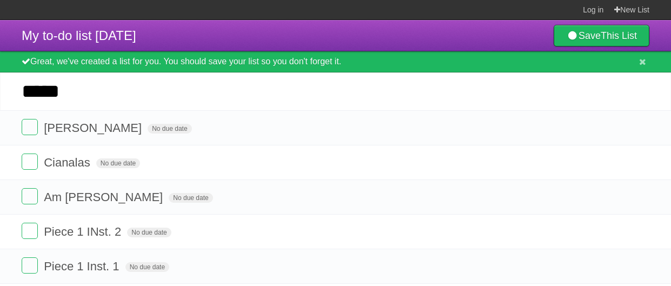 The height and width of the screenshot is (286, 671). Describe the element at coordinates (618, 36) in the screenshot. I see `b: This List` at that location.